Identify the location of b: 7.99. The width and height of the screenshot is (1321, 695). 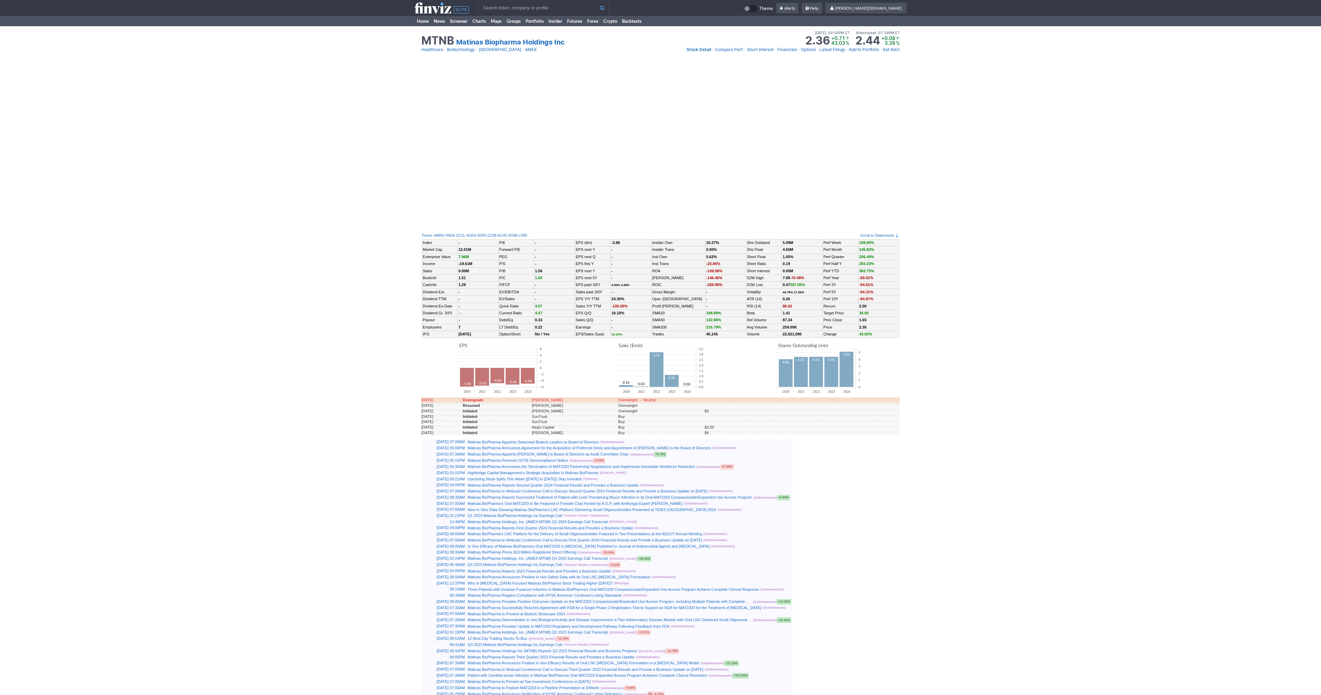
(793, 278).